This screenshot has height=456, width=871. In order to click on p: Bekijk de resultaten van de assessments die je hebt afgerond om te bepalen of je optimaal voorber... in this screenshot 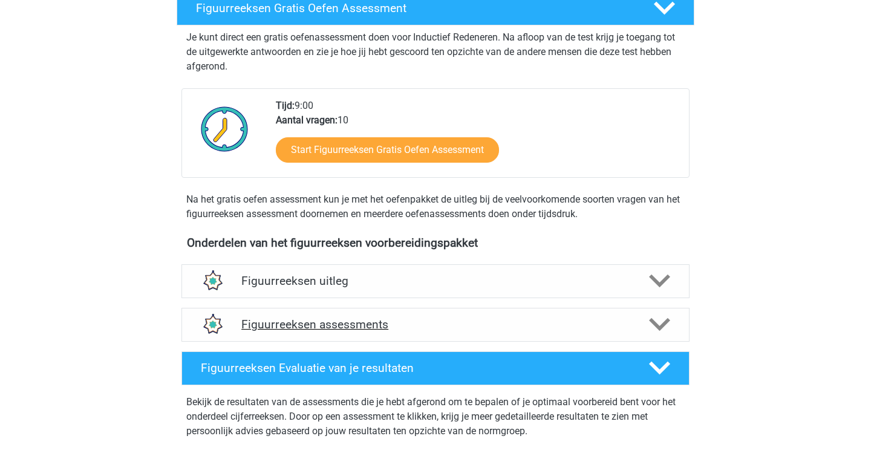, I will do `click(436, 417)`.